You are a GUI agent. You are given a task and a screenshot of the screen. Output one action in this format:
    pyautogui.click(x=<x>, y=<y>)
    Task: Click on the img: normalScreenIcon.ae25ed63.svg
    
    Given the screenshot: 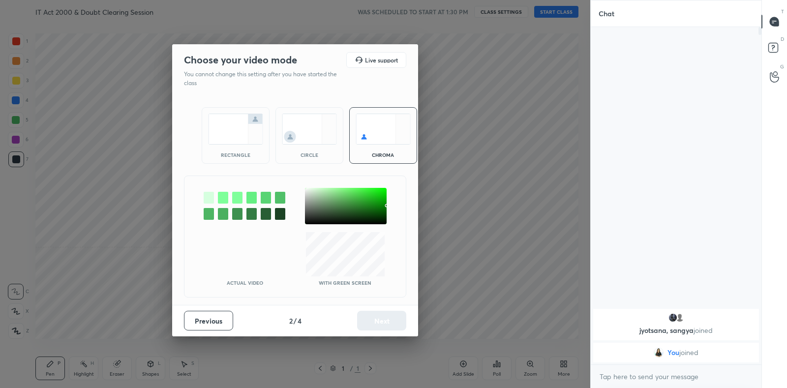 What is the action you would take?
    pyautogui.click(x=235, y=129)
    